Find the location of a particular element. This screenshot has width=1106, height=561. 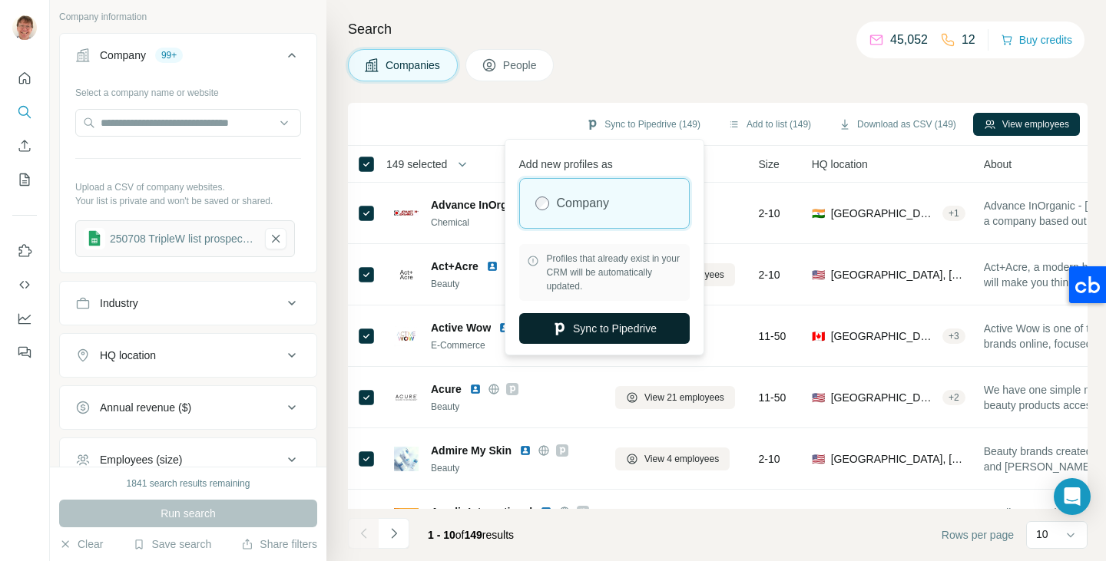

img: Avatar is located at coordinates (25, 28).